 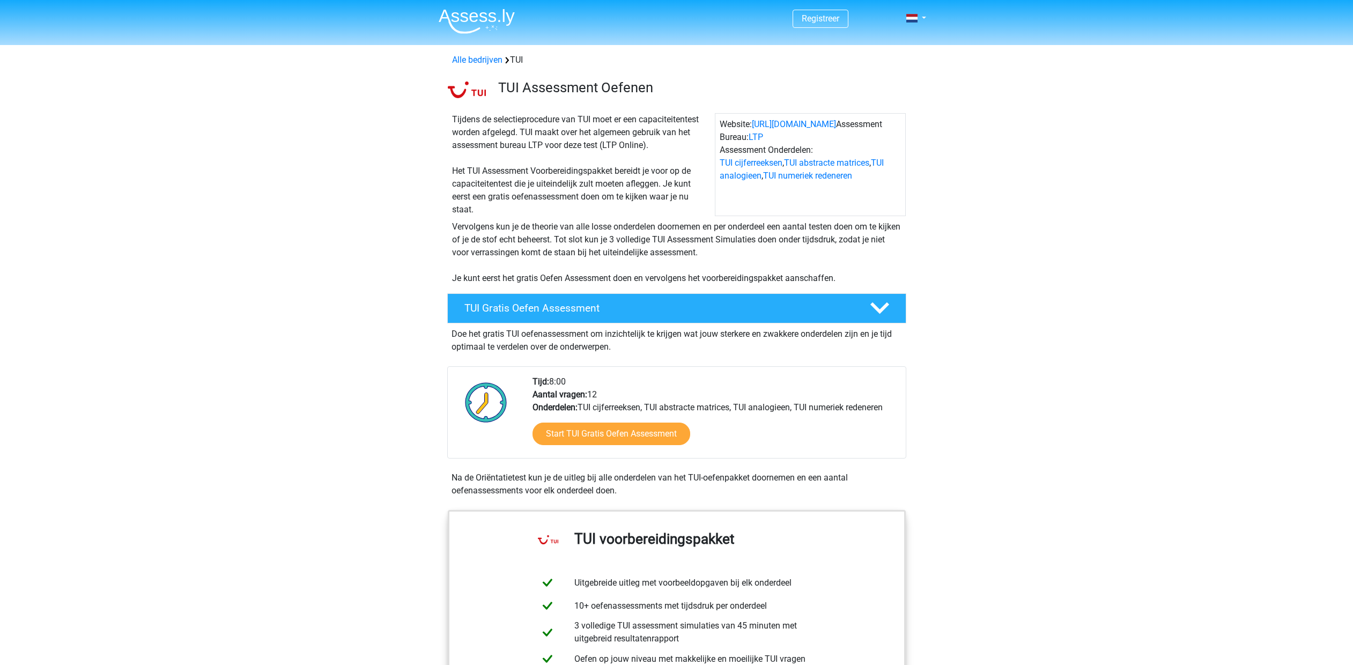 What do you see at coordinates (486, 402) in the screenshot?
I see `img: Klok` at bounding box center [486, 402].